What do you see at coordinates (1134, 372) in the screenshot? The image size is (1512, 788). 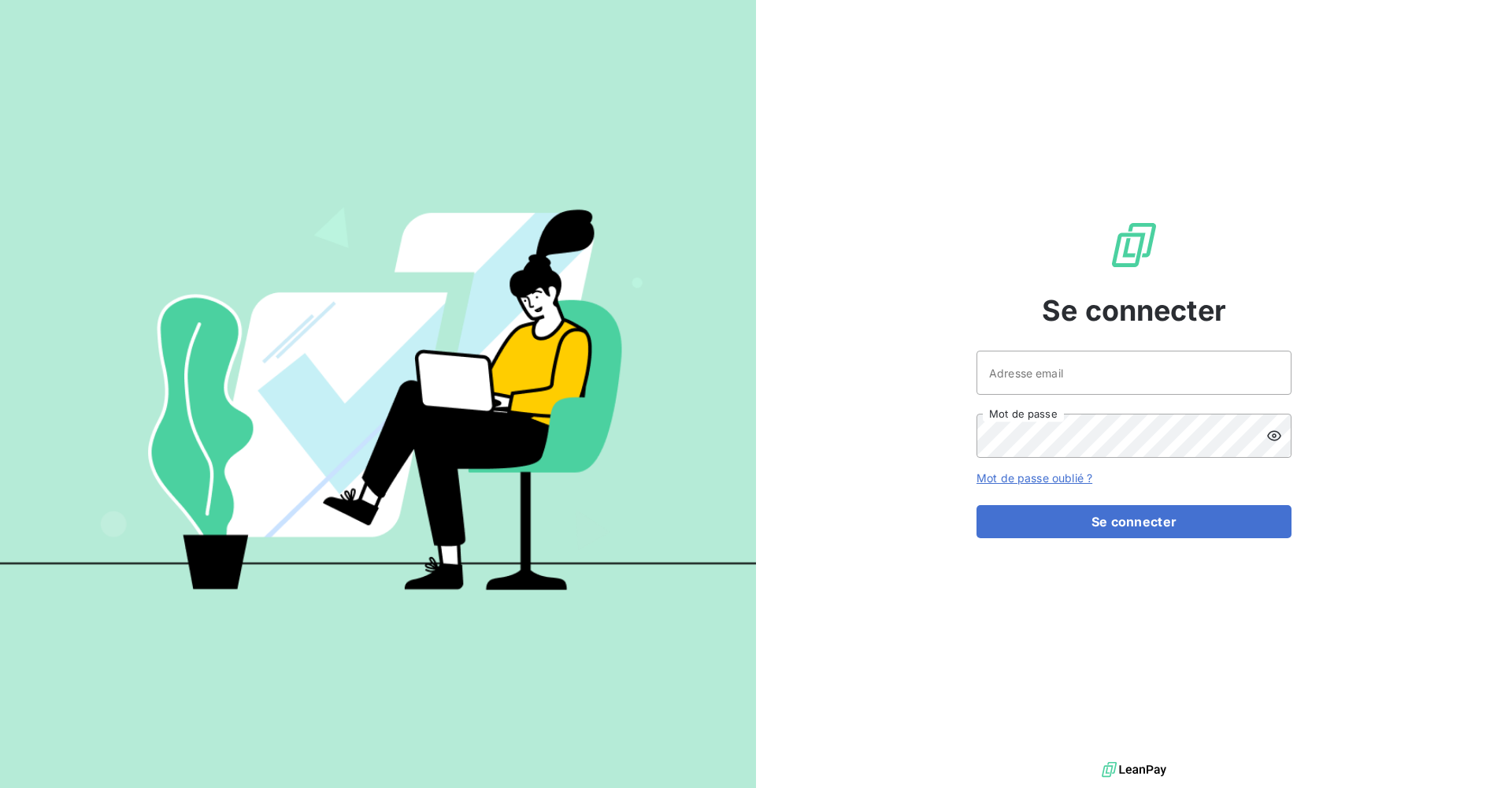 I see `input: placeholder` at bounding box center [1134, 372].